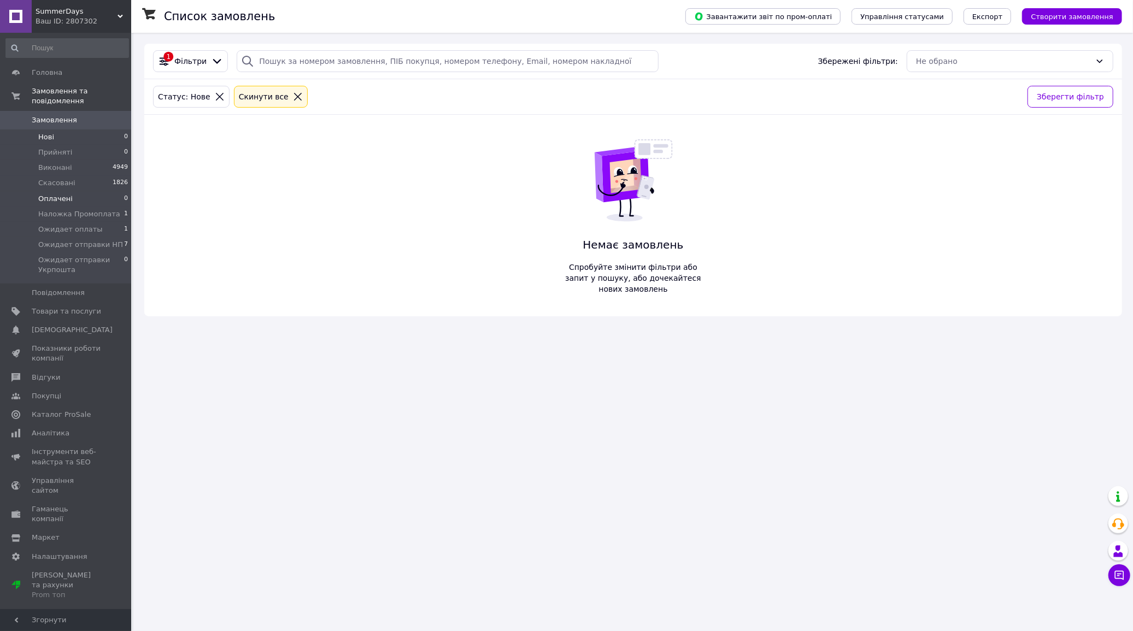 Image resolution: width=1133 pixels, height=631 pixels. I want to click on span: Завантажити звіт по пром-оплаті, so click(763, 16).